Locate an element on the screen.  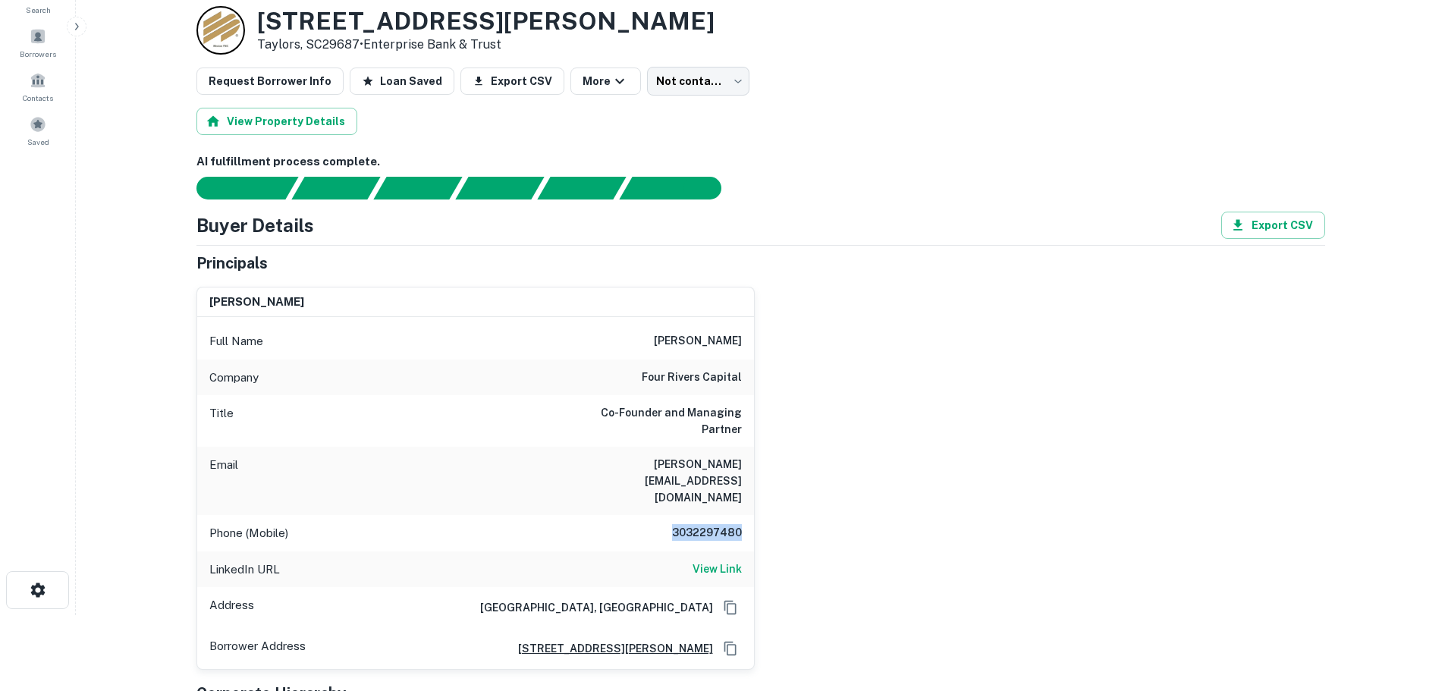
div: Saved is located at coordinates (38, 130).